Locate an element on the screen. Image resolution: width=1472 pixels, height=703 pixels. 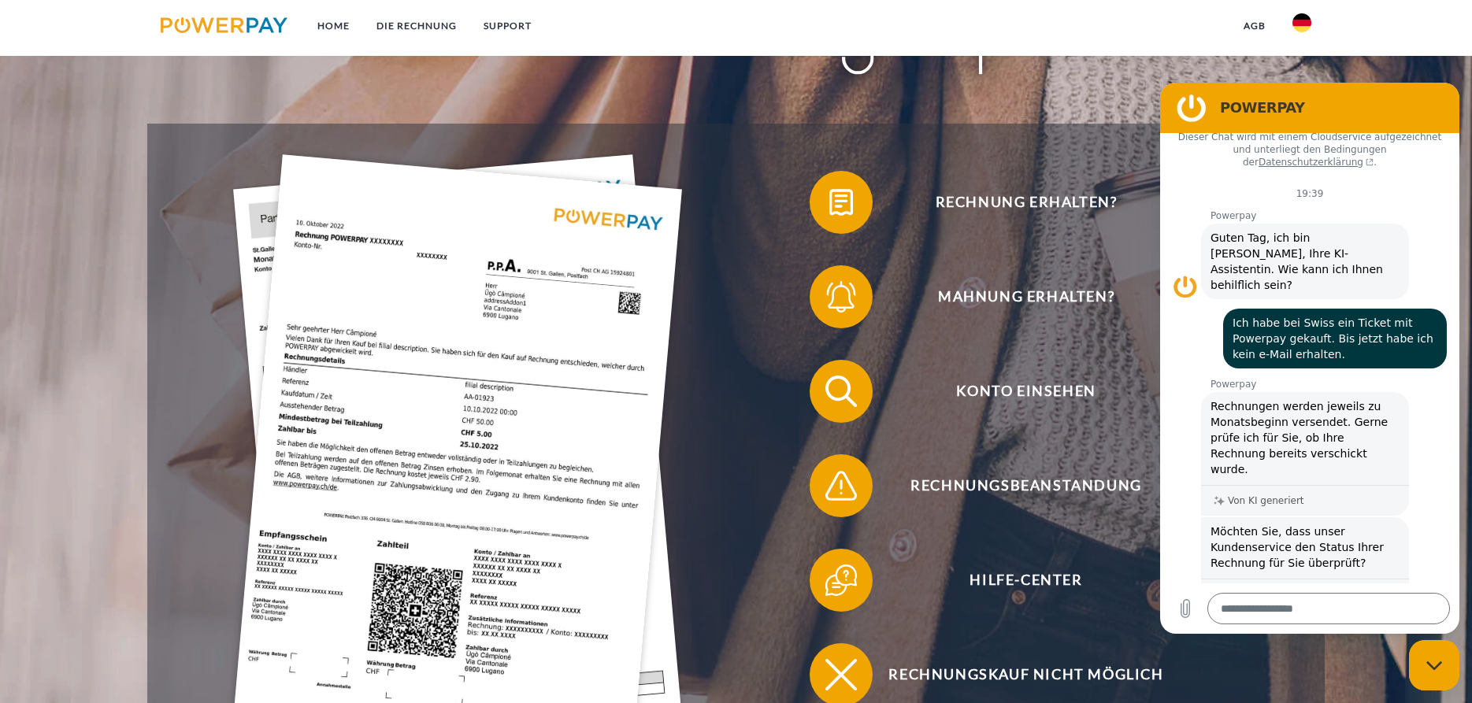
span: Hilfe-Center is located at coordinates (1026, 581).